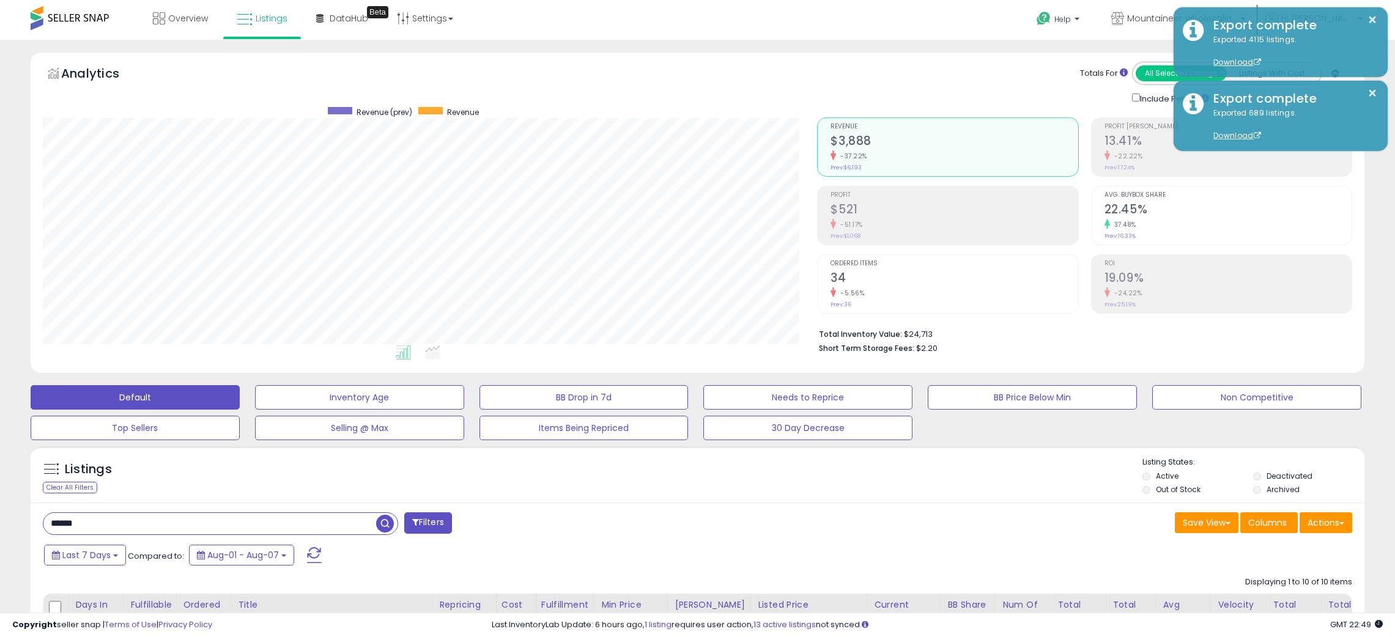  Describe the element at coordinates (360, 428) in the screenshot. I see `button: Selling @ Max` at that location.